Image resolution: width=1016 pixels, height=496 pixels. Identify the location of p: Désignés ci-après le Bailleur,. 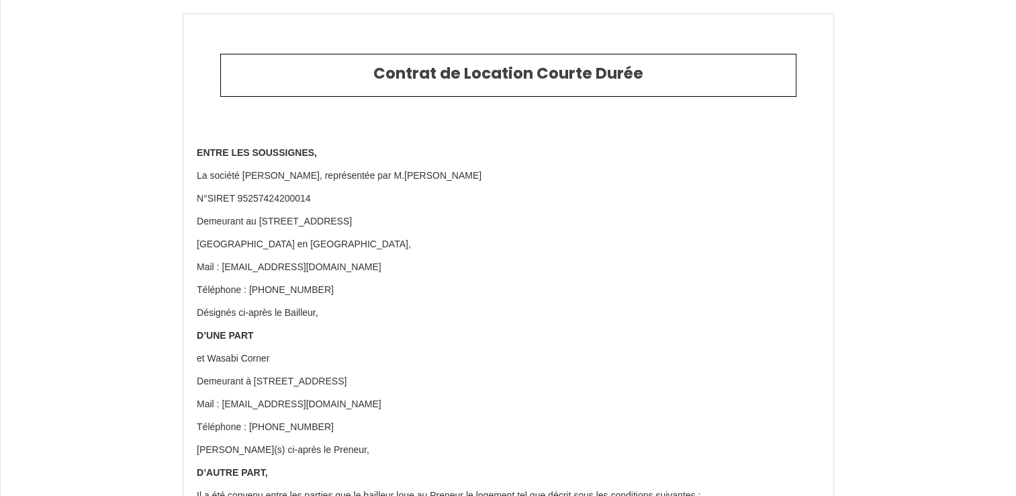
(508, 313).